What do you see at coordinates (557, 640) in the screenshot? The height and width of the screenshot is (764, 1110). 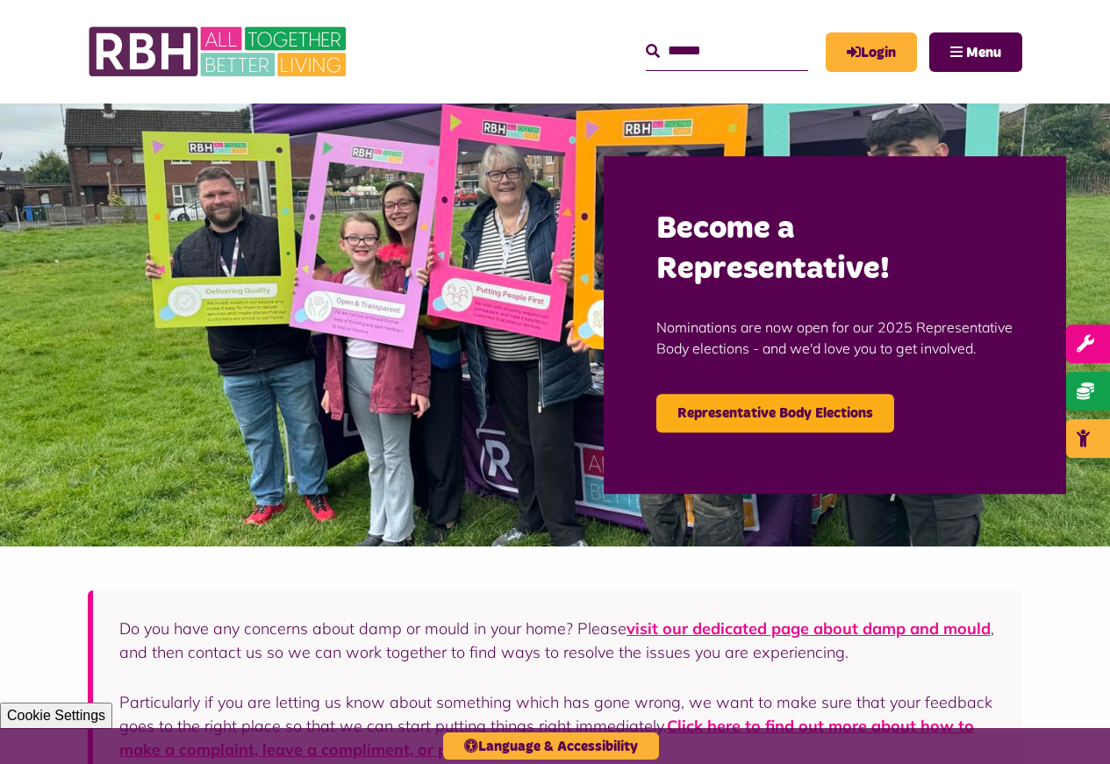 I see `p: Do you have any concerns about damp or mould in your home? Please , and then contact us so we can...` at bounding box center [557, 640].